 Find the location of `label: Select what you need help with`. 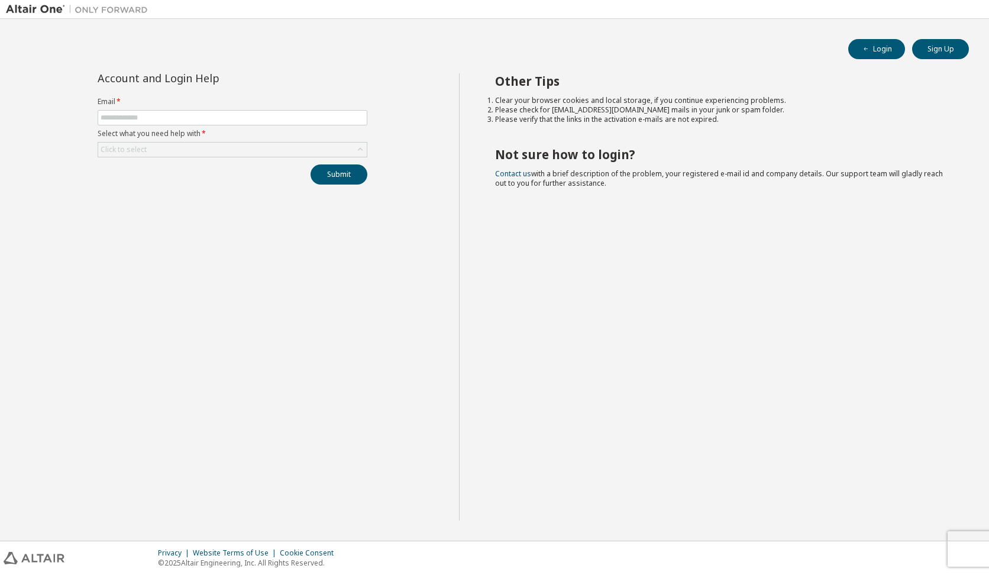

label: Select what you need help with is located at coordinates (233, 134).